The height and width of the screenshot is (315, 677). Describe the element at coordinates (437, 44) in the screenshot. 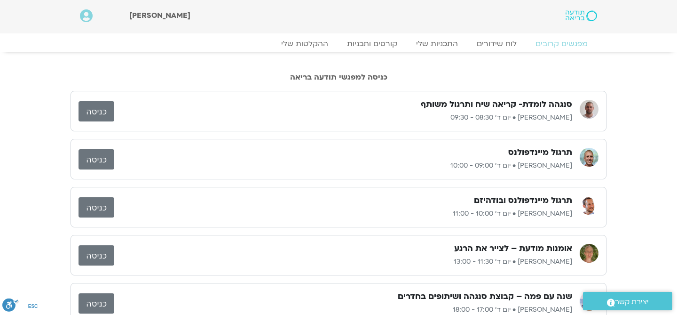

I see `a: התכניות שלי` at that location.